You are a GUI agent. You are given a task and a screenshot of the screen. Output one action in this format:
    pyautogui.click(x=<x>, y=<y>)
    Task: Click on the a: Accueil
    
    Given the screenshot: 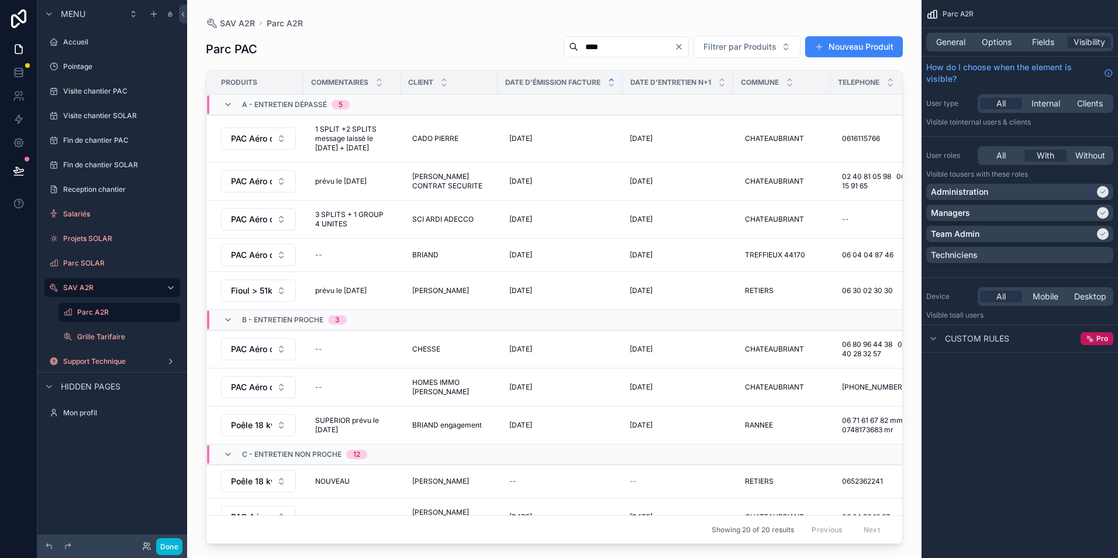 What is the action you would take?
    pyautogui.click(x=112, y=42)
    